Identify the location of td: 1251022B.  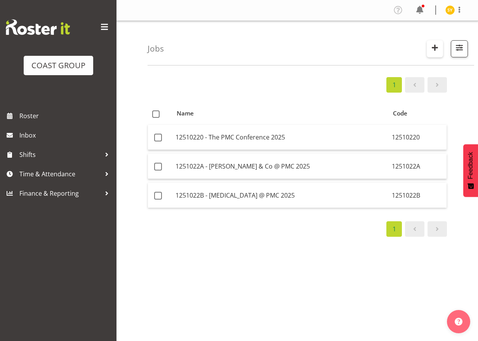
(417, 196).